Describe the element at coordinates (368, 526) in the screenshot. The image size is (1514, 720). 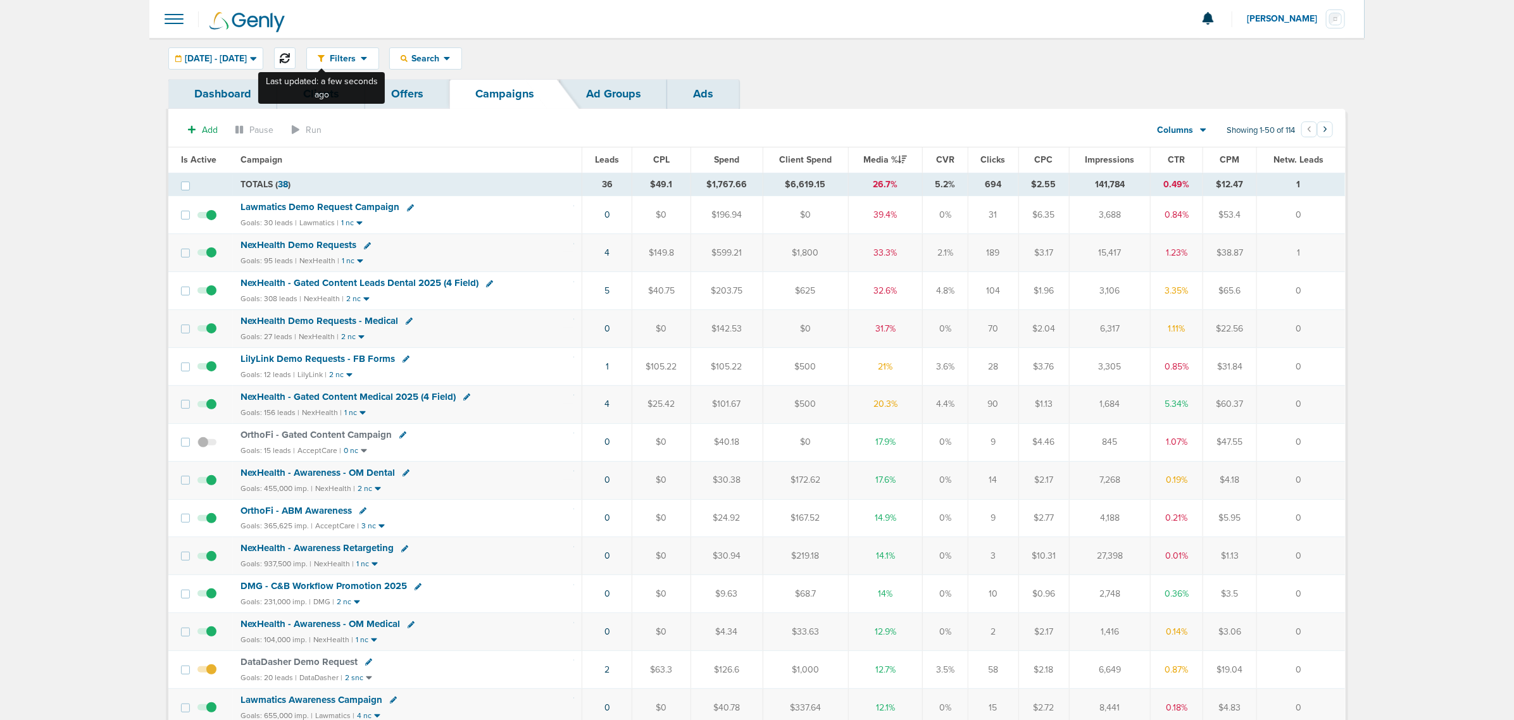
I see `small: 3 nc` at that location.